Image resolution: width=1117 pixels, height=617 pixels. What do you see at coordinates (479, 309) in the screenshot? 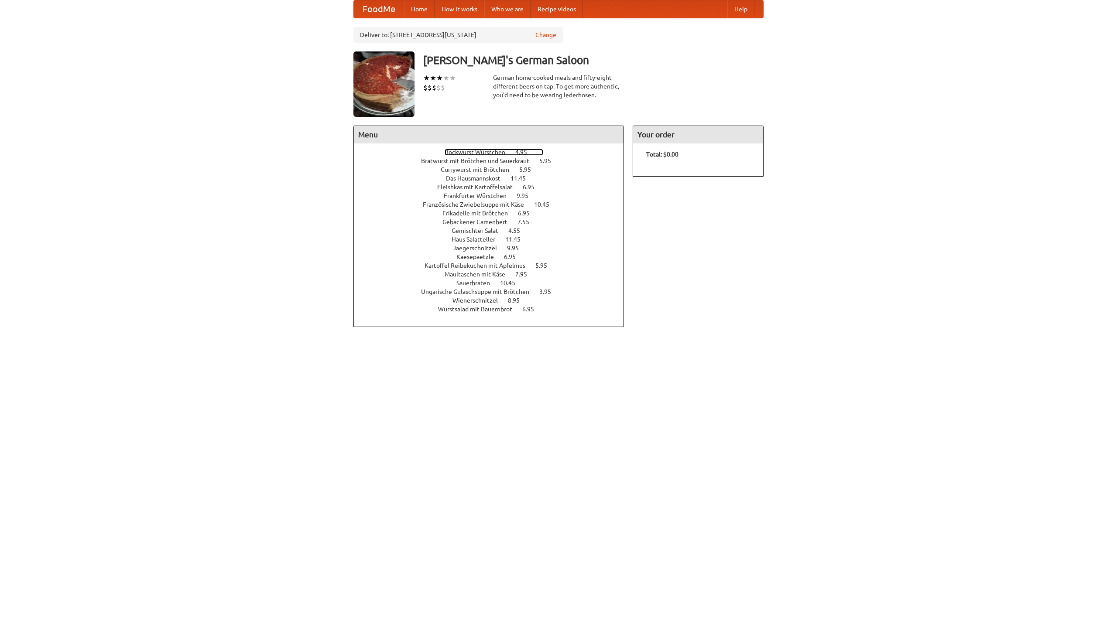
I see `span: Wurstsalad mit Bauernbrot` at bounding box center [479, 309].